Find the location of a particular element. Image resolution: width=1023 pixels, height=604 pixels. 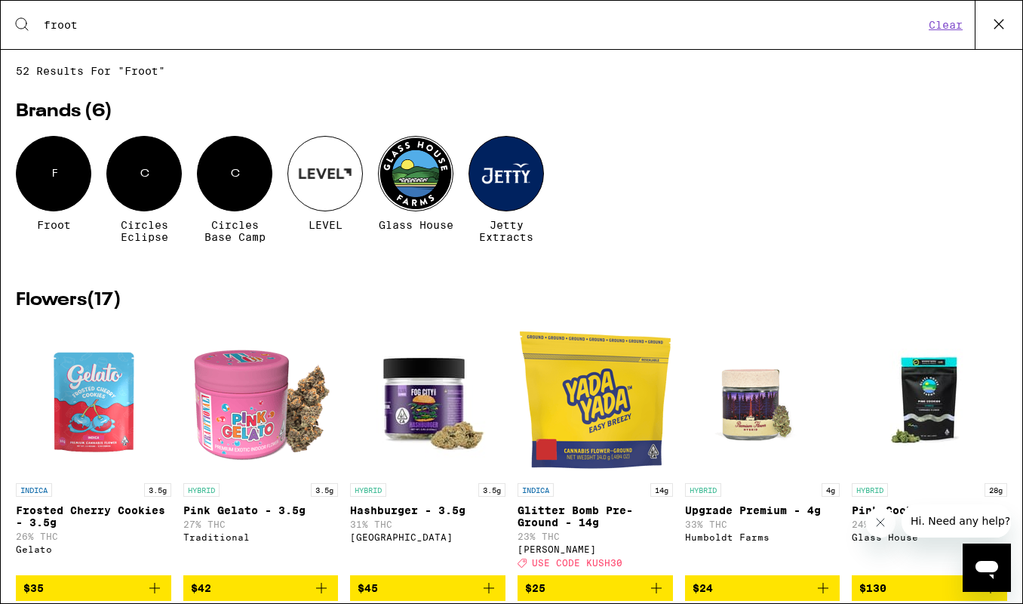

div: Gelato is located at coordinates (94, 549).